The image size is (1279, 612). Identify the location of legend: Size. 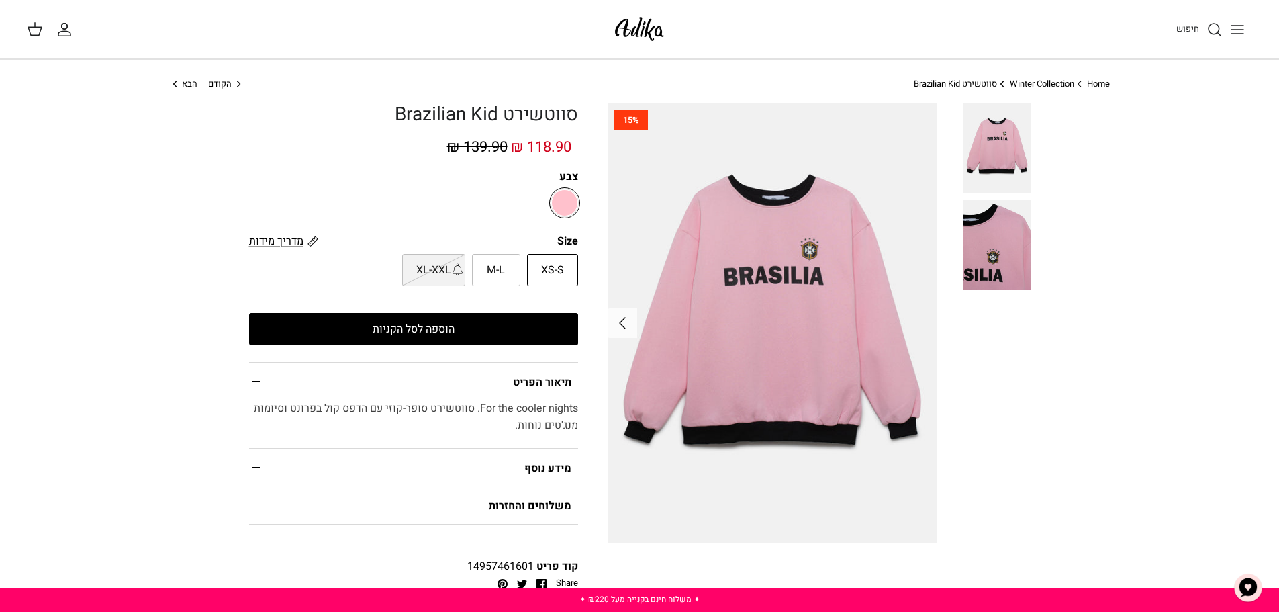
(568, 241).